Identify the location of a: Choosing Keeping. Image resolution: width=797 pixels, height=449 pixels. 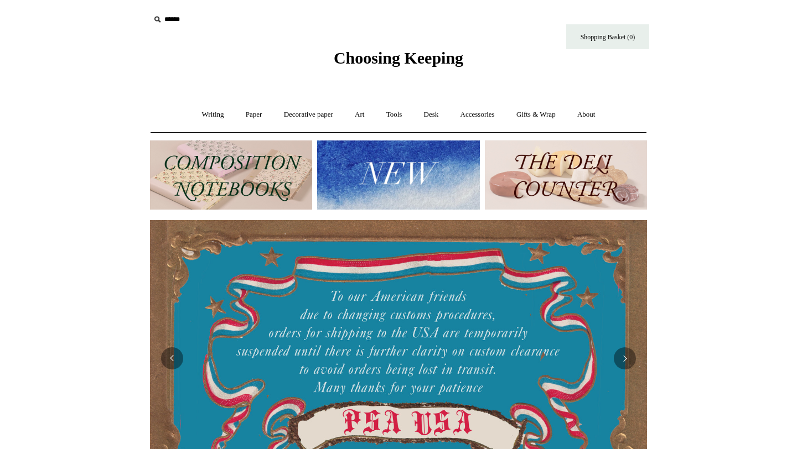
(398, 61).